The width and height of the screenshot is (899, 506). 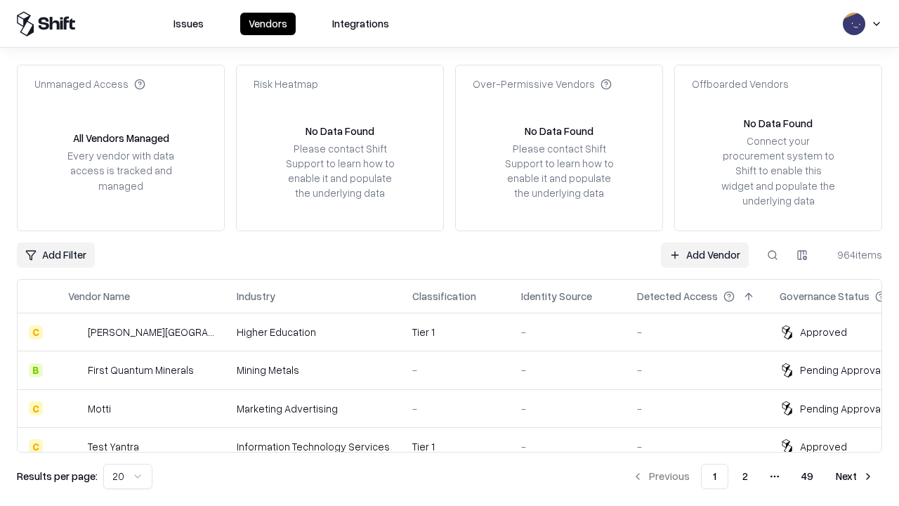 What do you see at coordinates (779, 171) in the screenshot?
I see `div: Connect your procurement system to Shift to enable this widget and populate the underlying data` at bounding box center [779, 171].